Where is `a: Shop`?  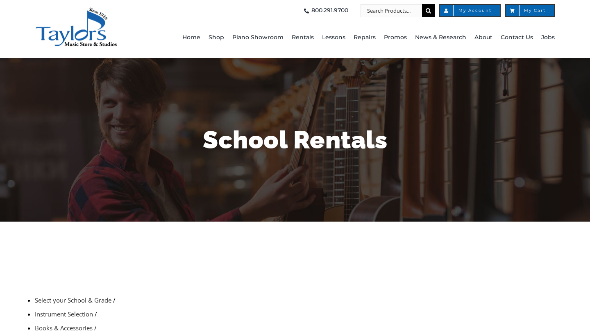 a: Shop is located at coordinates (216, 38).